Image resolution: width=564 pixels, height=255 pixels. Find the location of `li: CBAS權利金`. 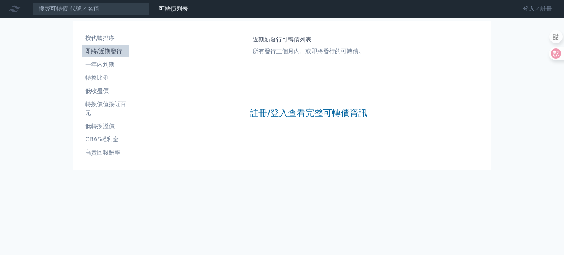

li: CBAS權利金 is located at coordinates (106, 139).